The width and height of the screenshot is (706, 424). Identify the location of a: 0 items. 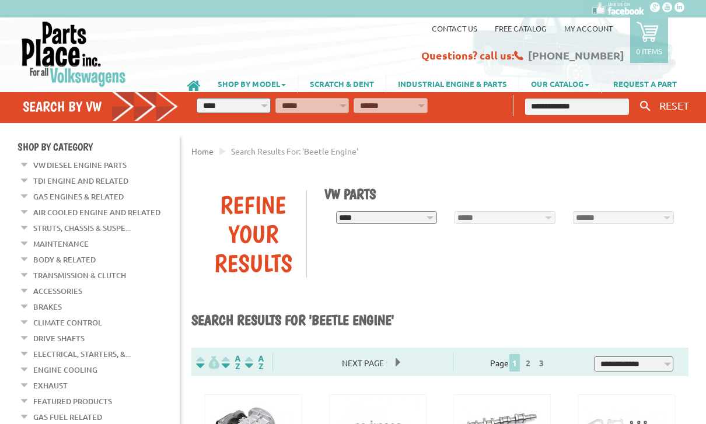
(649, 40).